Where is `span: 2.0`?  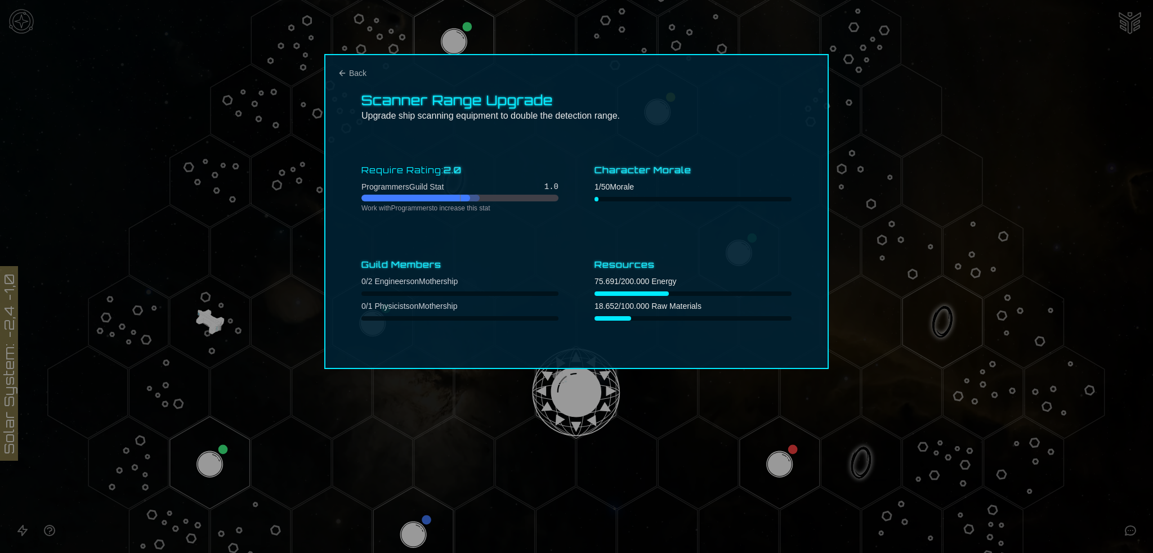 span: 2.0 is located at coordinates (453, 170).